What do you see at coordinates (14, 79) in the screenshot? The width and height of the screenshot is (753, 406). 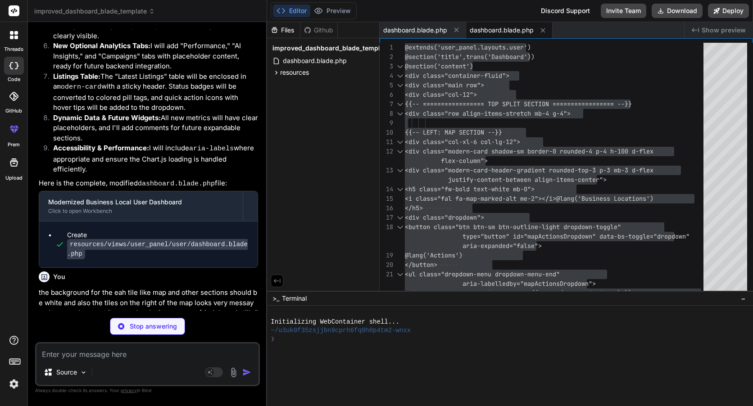 I see `label: code` at bounding box center [14, 79].